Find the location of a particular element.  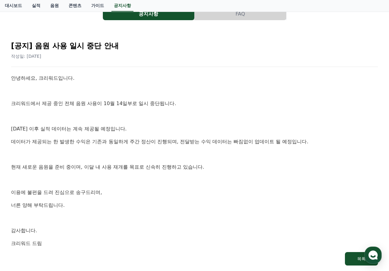

button: 공지사항 is located at coordinates (148, 14).